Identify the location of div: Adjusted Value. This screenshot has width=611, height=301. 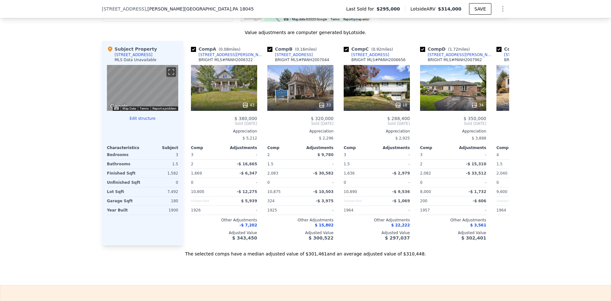
(530, 233).